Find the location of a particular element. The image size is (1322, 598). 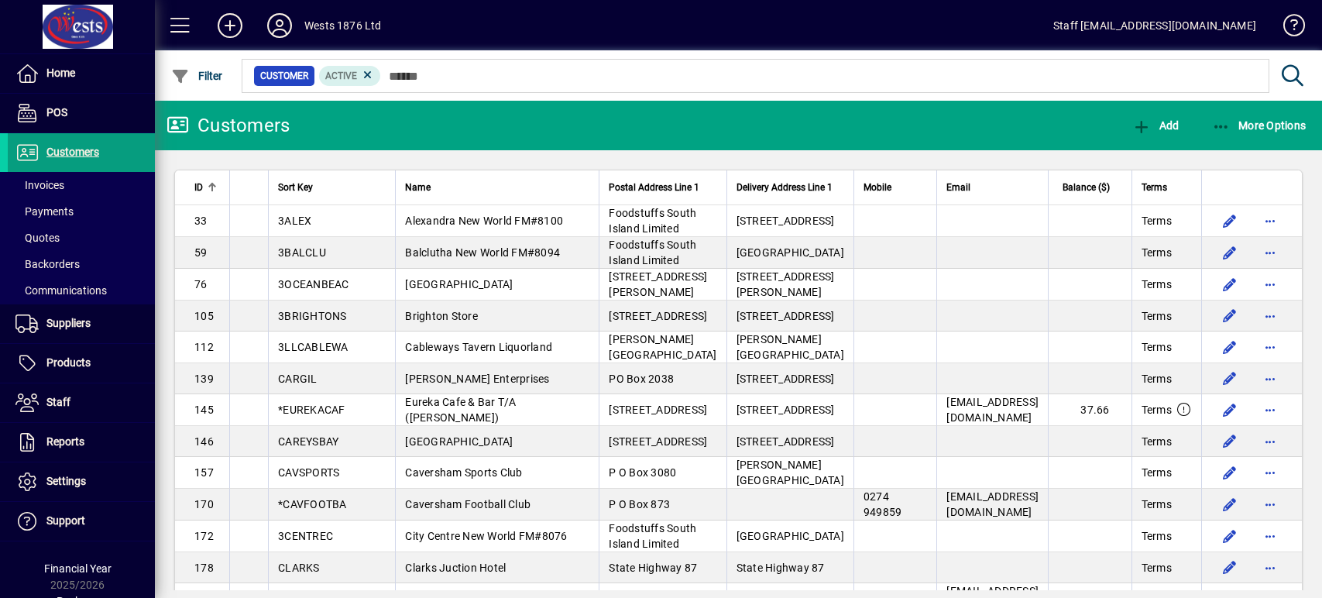

span: CLARKS is located at coordinates (299, 568).